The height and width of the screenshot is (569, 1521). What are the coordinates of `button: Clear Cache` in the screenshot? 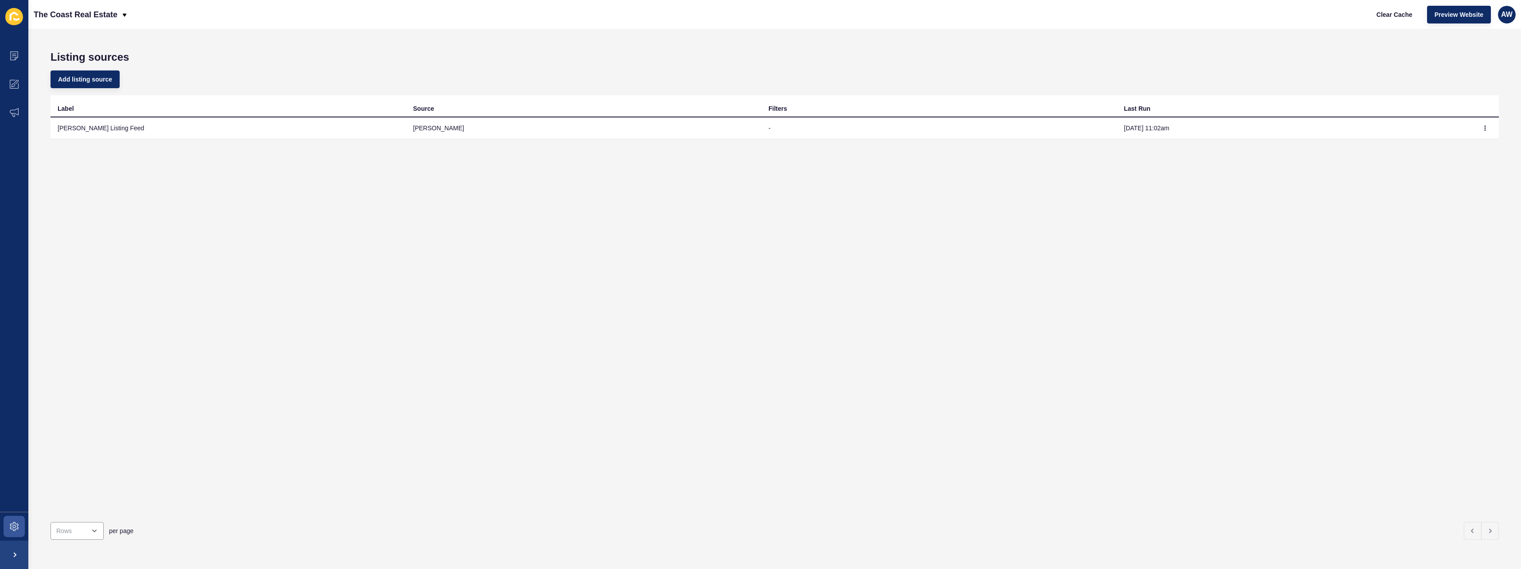 It's located at (1394, 15).